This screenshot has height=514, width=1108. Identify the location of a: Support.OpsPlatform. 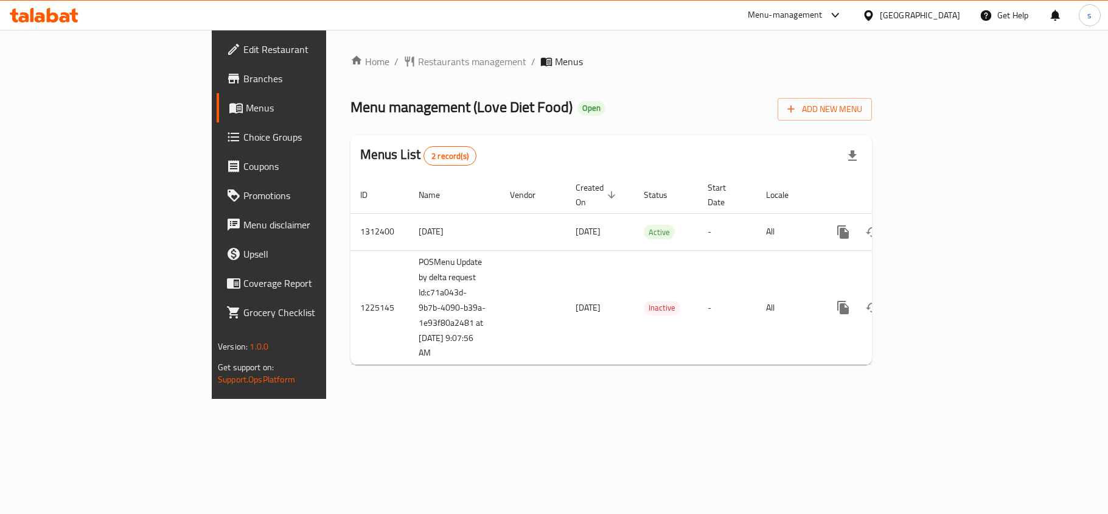
(256, 379).